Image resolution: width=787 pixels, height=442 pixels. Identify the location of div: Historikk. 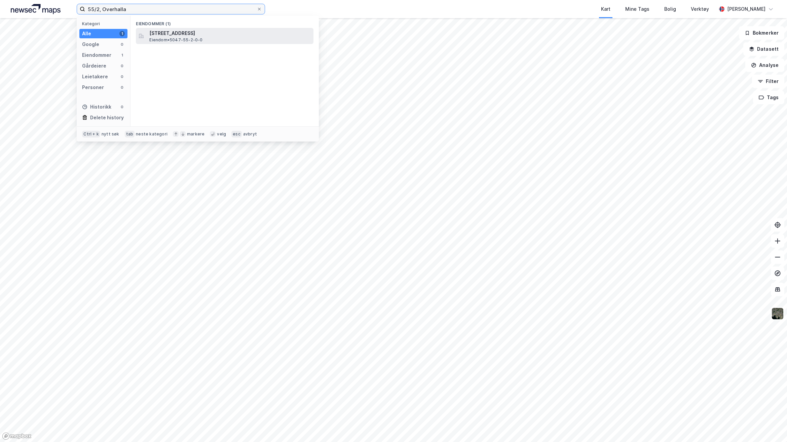
(97, 107).